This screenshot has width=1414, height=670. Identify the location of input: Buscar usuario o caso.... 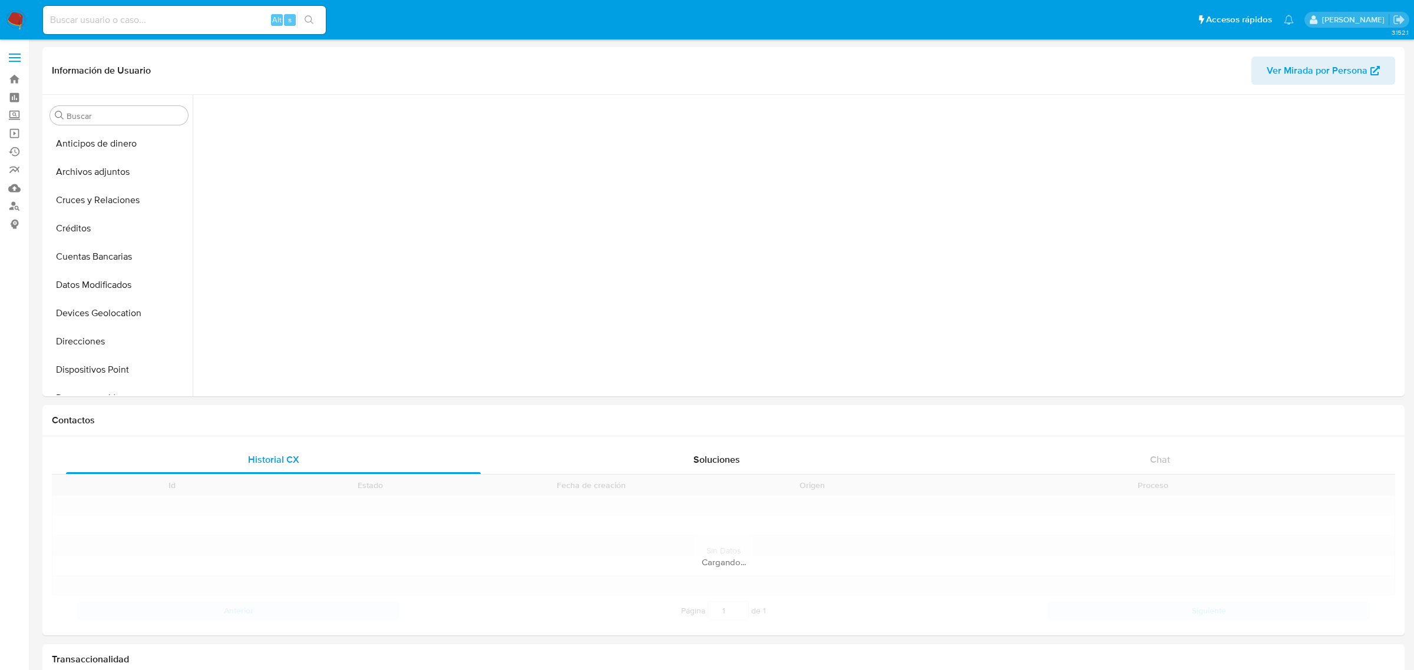
(184, 20).